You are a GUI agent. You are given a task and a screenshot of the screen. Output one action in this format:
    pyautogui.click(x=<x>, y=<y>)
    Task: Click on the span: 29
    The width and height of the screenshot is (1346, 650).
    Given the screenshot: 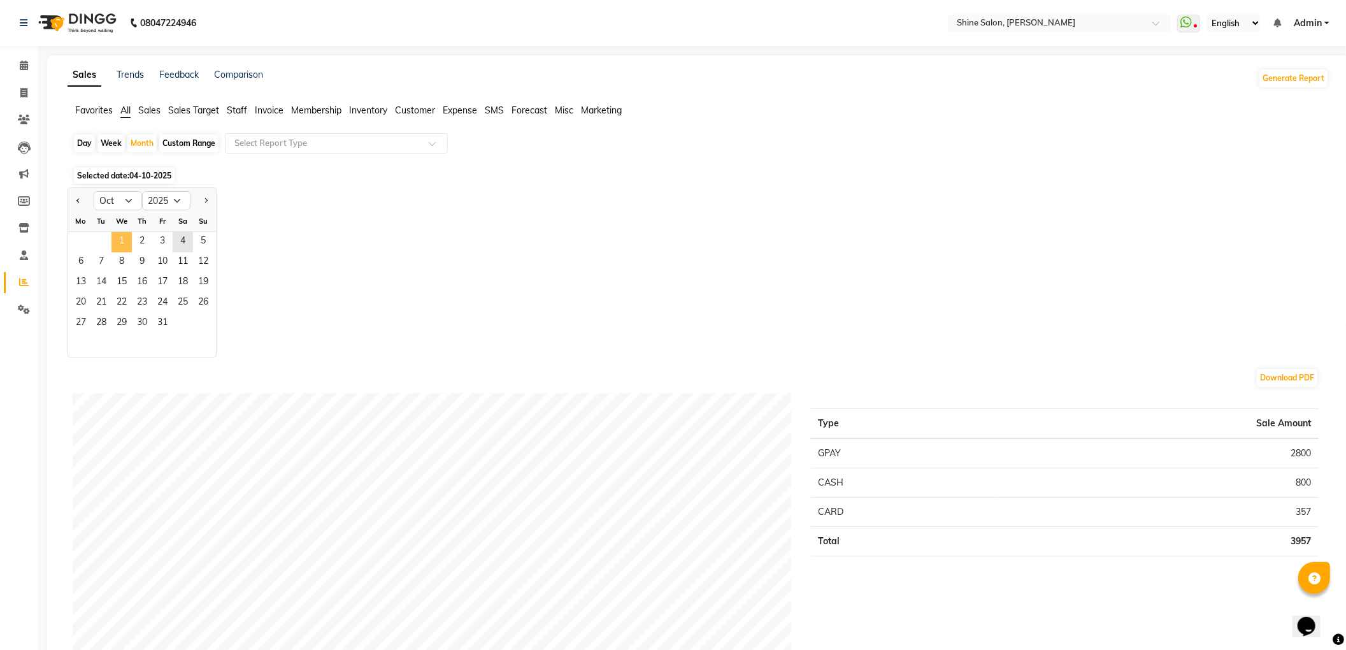 What is the action you would take?
    pyautogui.click(x=122, y=324)
    